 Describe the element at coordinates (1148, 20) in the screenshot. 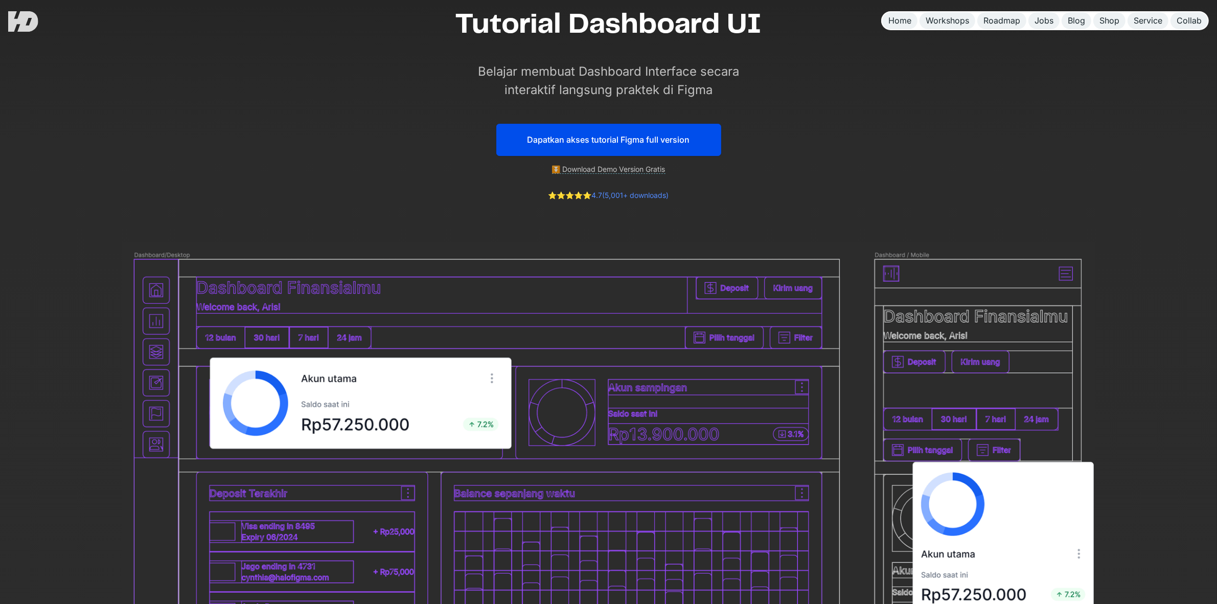

I see `a: Service` at that location.